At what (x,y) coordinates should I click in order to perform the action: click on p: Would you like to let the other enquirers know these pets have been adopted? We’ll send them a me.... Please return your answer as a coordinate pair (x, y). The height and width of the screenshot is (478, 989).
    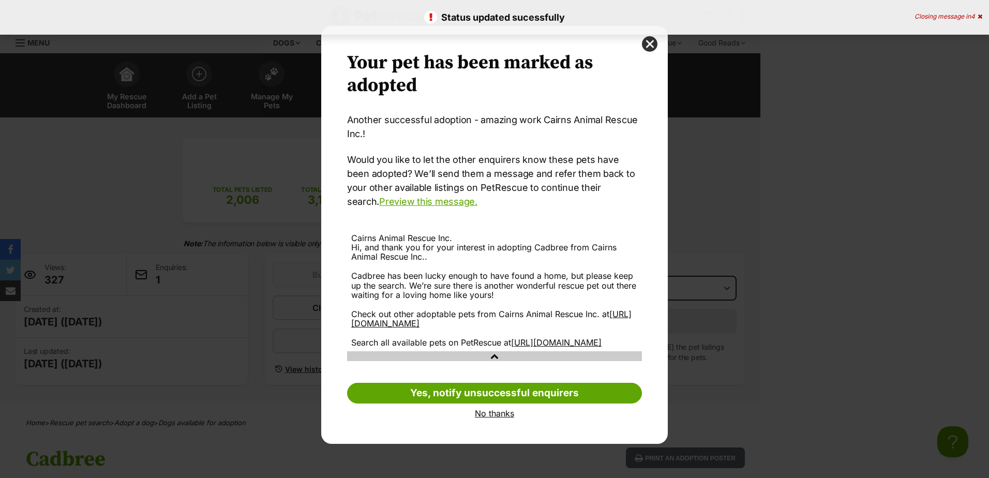
    Looking at the image, I should click on (494, 181).